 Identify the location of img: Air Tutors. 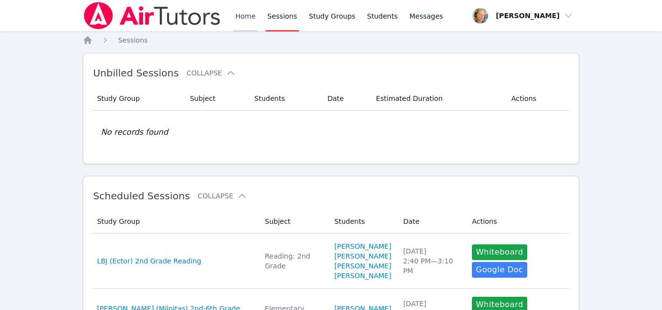
(152, 16).